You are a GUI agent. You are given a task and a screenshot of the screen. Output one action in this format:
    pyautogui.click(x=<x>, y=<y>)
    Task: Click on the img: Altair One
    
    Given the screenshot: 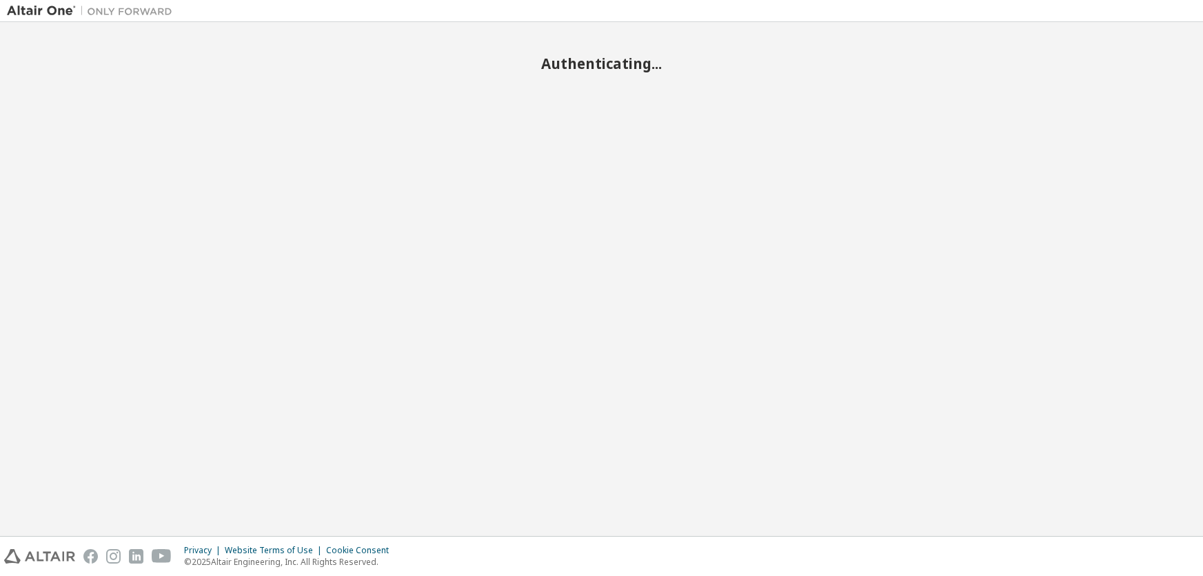 What is the action you would take?
    pyautogui.click(x=93, y=11)
    